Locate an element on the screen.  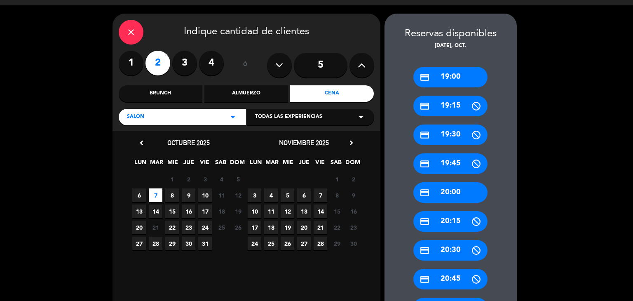
label: 2 is located at coordinates (158, 63).